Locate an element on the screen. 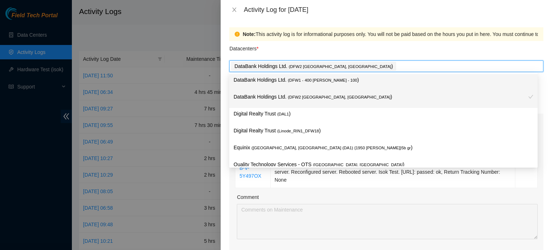 The height and width of the screenshot is (250, 552). strong: Note: is located at coordinates (249, 34).